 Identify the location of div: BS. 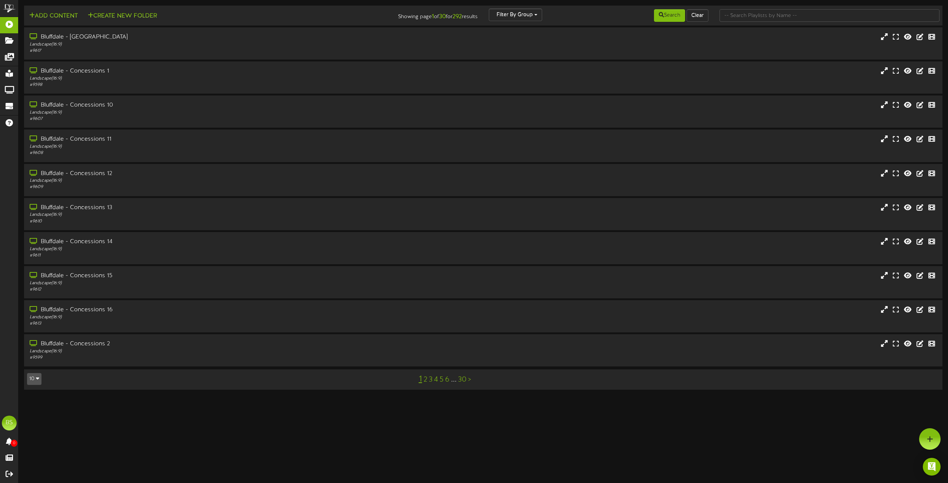
(9, 423).